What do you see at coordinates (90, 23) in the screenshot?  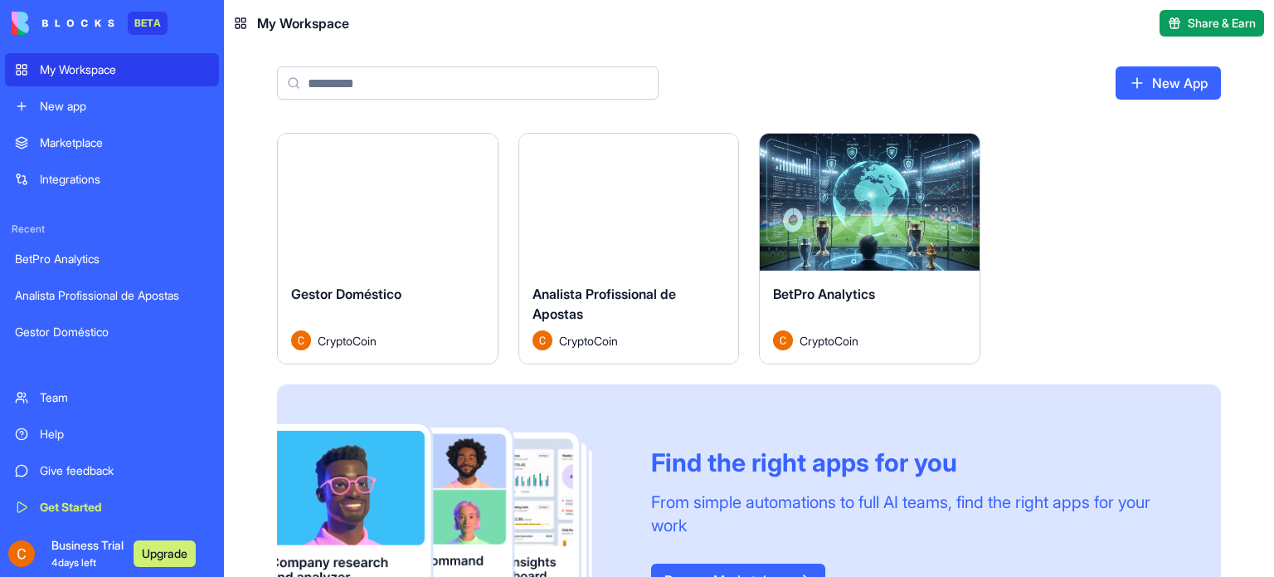 I see `a: BETA` at bounding box center [90, 23].